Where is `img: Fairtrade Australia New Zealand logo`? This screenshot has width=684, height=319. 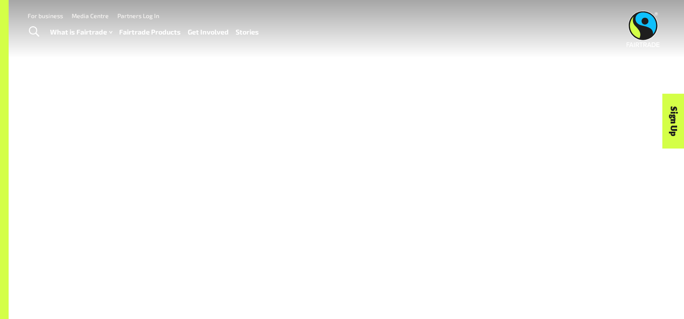 img: Fairtrade Australia New Zealand logo is located at coordinates (643, 29).